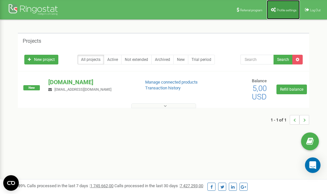 The height and width of the screenshot is (194, 327). I want to click on span: Calls processed in the last 7 days :, so click(70, 186).